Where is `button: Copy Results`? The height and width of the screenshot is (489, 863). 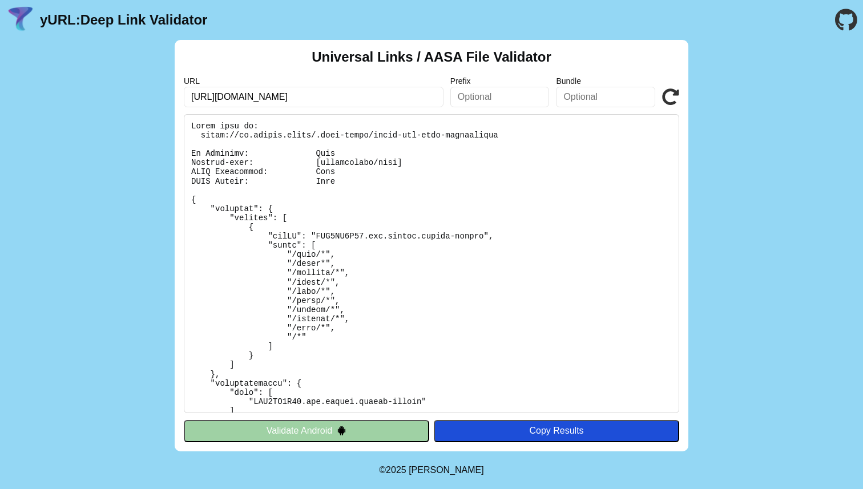
button: Copy Results is located at coordinates (556, 431).